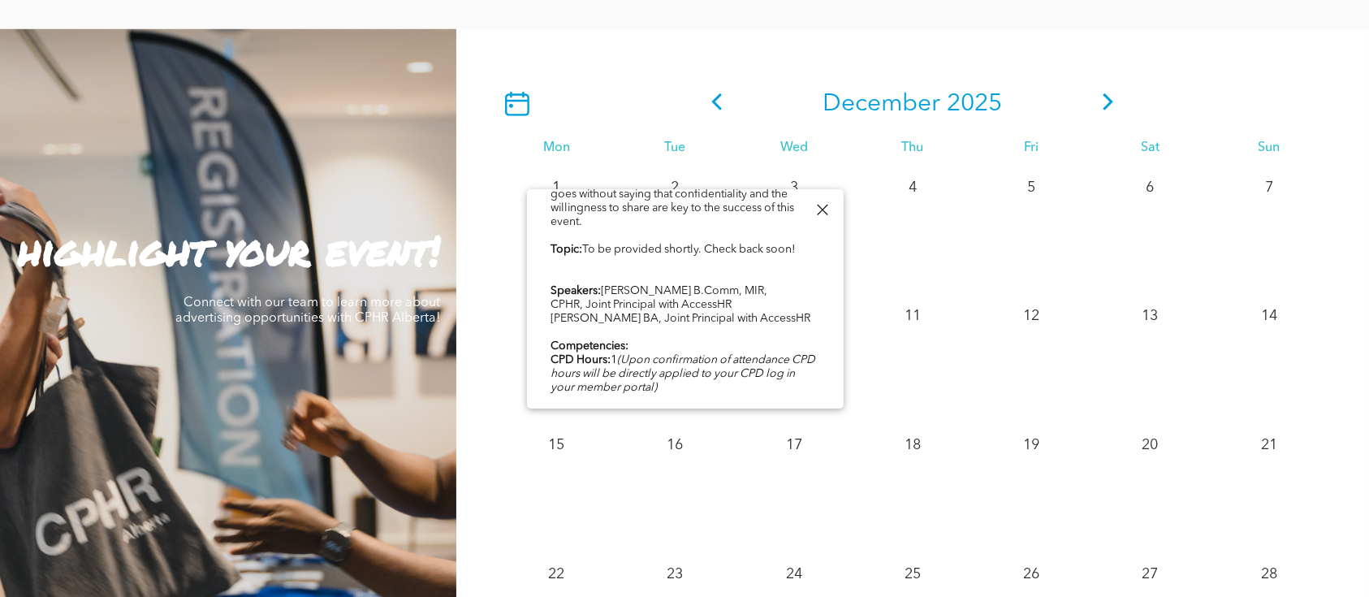  What do you see at coordinates (685, 235) in the screenshot?
I see `div: The HR Virtual Roundtable is a monthly opportunity for CPHR Alberta members to connect with other...` at bounding box center [685, 235].